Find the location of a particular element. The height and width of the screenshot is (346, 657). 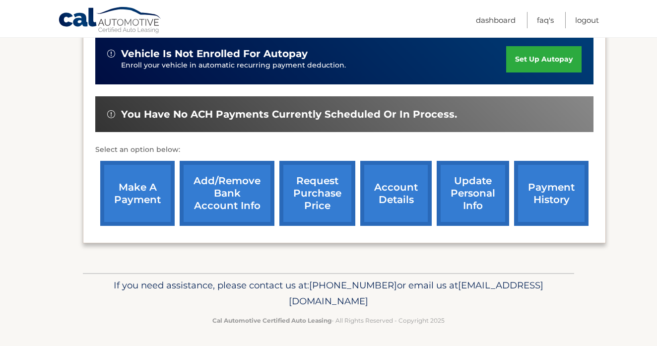

span: vehicle is not enrolled for autopay is located at coordinates (214, 54).